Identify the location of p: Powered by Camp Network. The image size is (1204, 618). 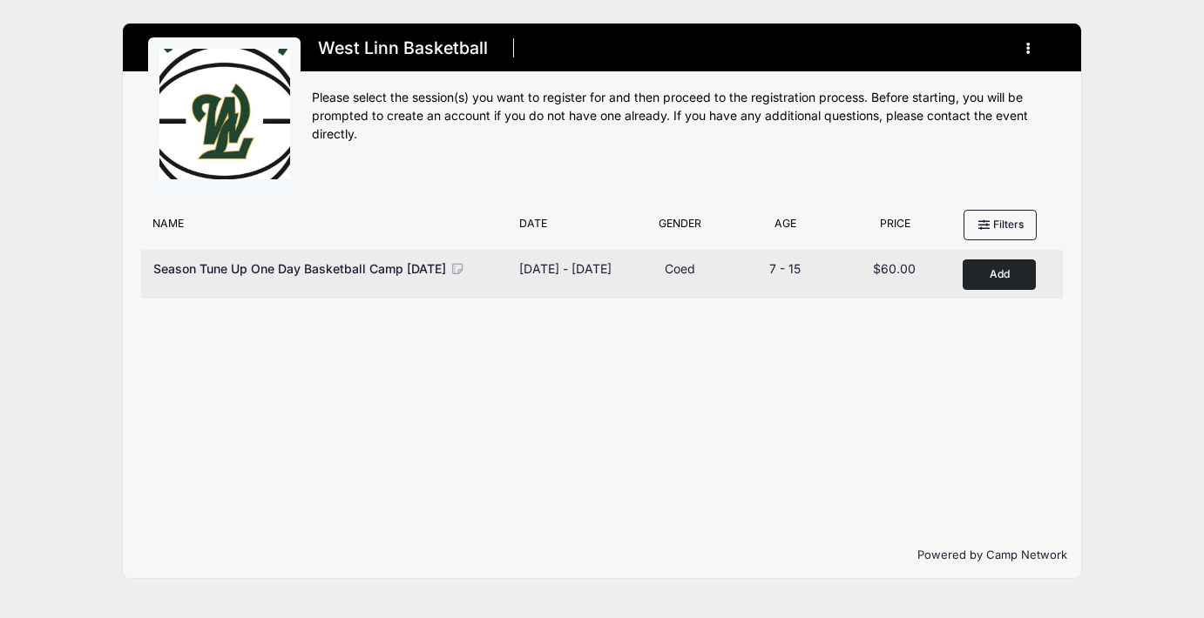
(601, 556).